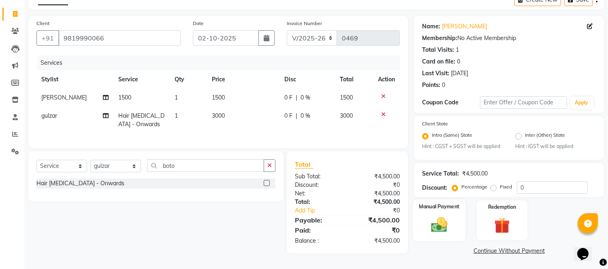  Describe the element at coordinates (49, 116) in the screenshot. I see `span: gulzar` at that location.